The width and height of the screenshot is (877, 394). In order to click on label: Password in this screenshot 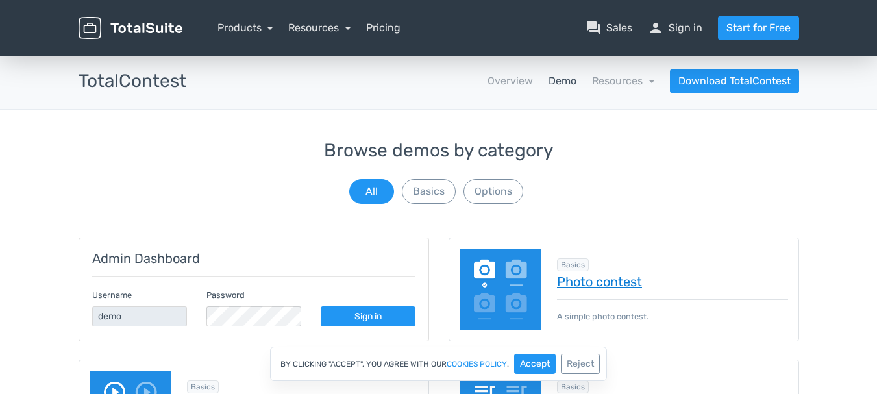, I will do `click(225, 295)`.